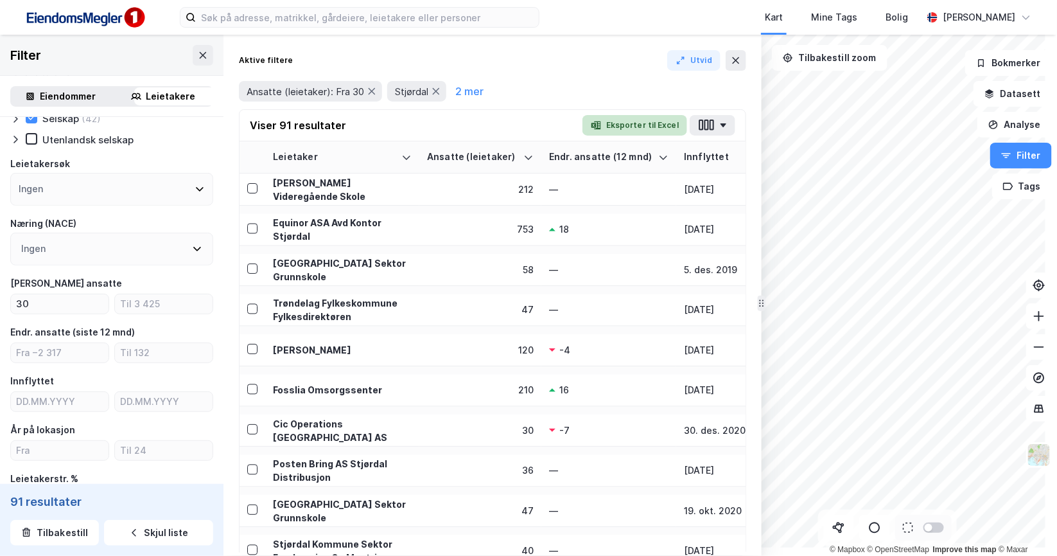 Image resolution: width=1057 pixels, height=556 pixels. Describe the element at coordinates (342, 229) in the screenshot. I see `div: Equinor ASA Avd Kontor Stjørdal` at that location.